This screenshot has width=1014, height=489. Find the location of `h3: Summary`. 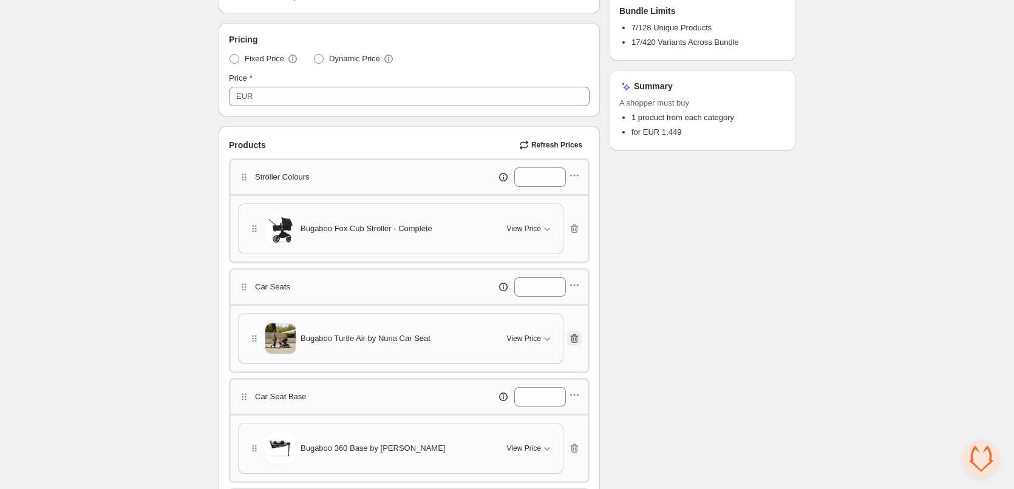

h3: Summary is located at coordinates (653, 86).